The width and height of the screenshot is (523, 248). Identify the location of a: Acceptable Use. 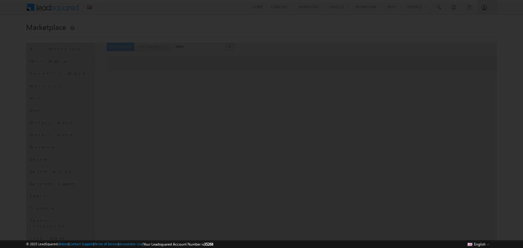
(131, 244).